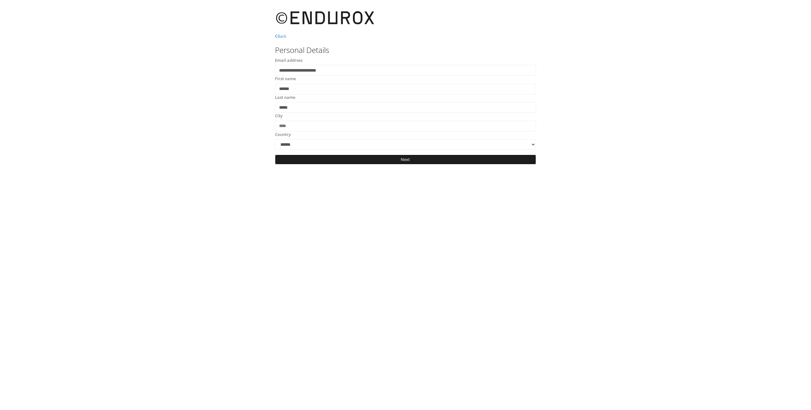 This screenshot has width=811, height=410. Describe the element at coordinates (285, 98) in the screenshot. I see `label: Last name` at that location.